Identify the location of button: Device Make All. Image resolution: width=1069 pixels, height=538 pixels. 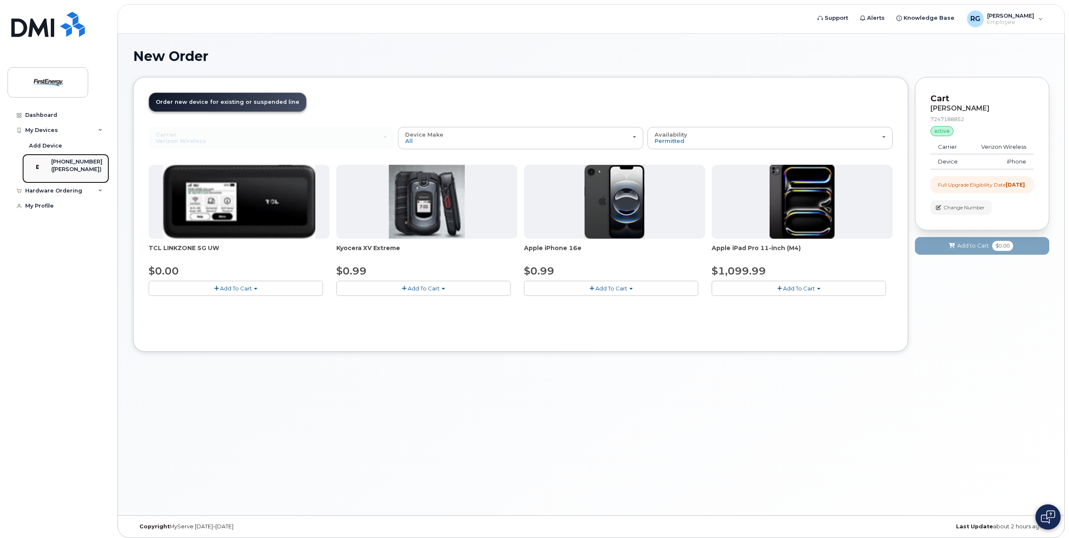
(521, 138).